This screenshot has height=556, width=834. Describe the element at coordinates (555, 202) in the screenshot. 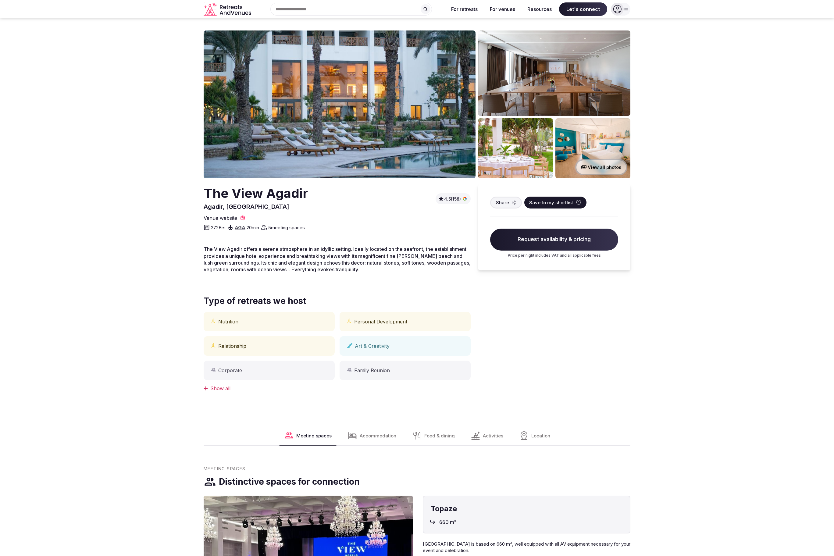

I see `button: Save to my shortlist` at that location.